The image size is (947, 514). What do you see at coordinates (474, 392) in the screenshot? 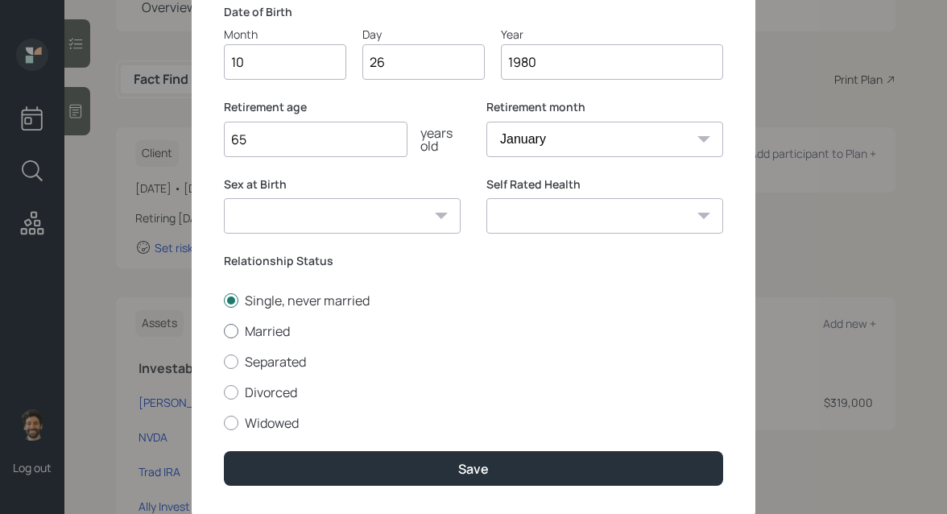
I see `label: Divorced` at bounding box center [474, 392].